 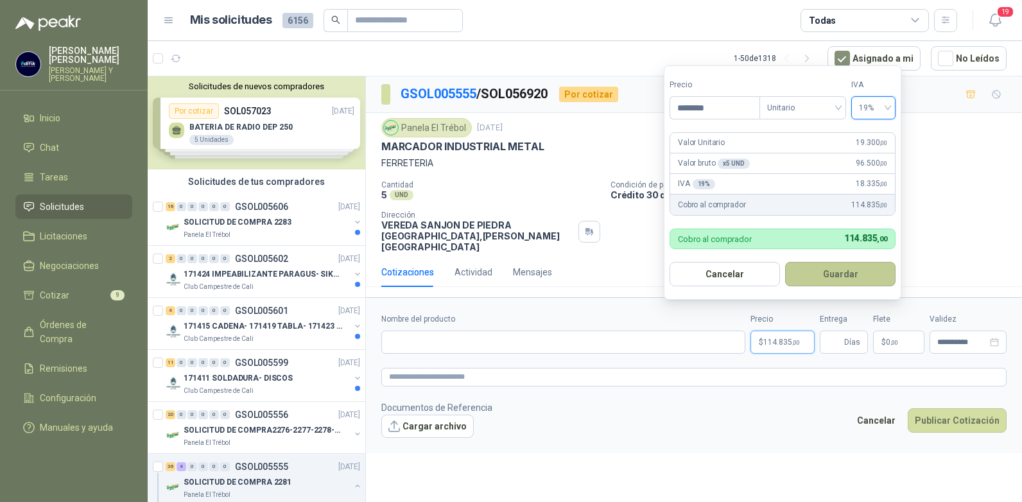 I want to click on span: 6156, so click(x=298, y=21).